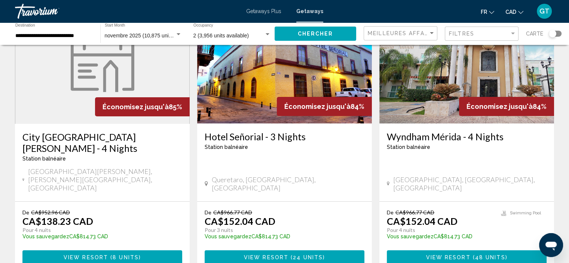  Describe the element at coordinates (544, 11) in the screenshot. I see `button: User Menu` at that location.